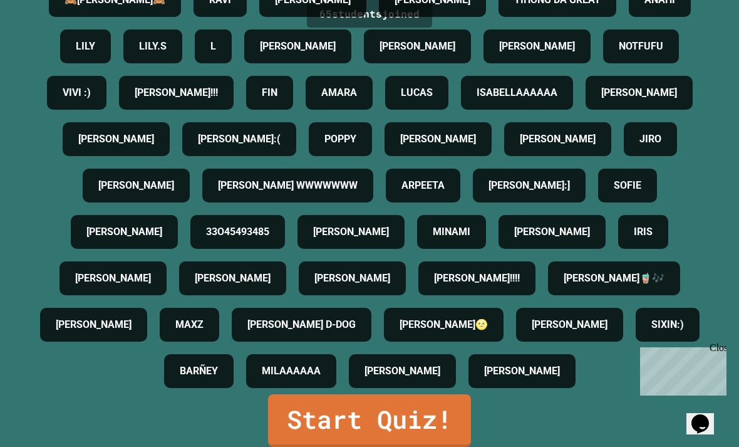 This screenshot has width=739, height=447. I want to click on h4: SOFIE, so click(628, 185).